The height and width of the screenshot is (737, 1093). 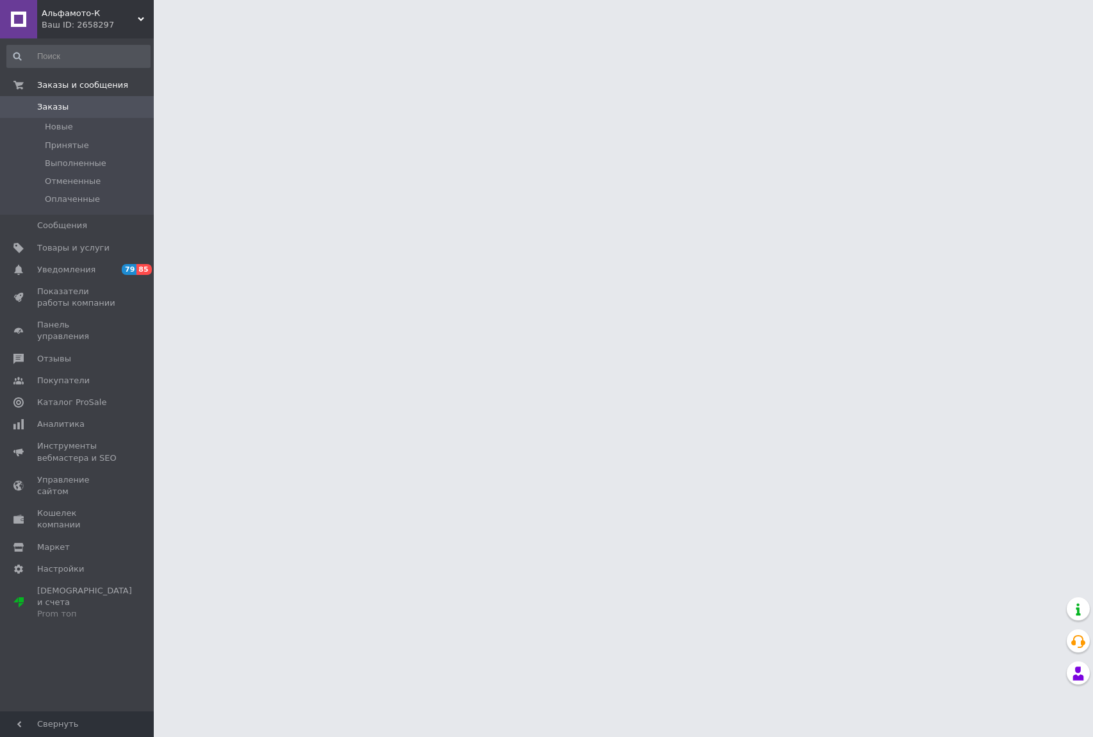 What do you see at coordinates (144, 269) in the screenshot?
I see `span: 85` at bounding box center [144, 269].